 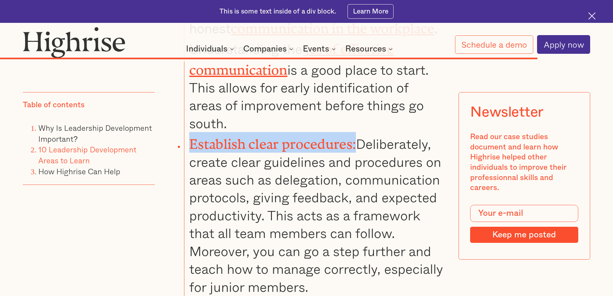 I want to click on div: Newsletter, so click(x=507, y=112).